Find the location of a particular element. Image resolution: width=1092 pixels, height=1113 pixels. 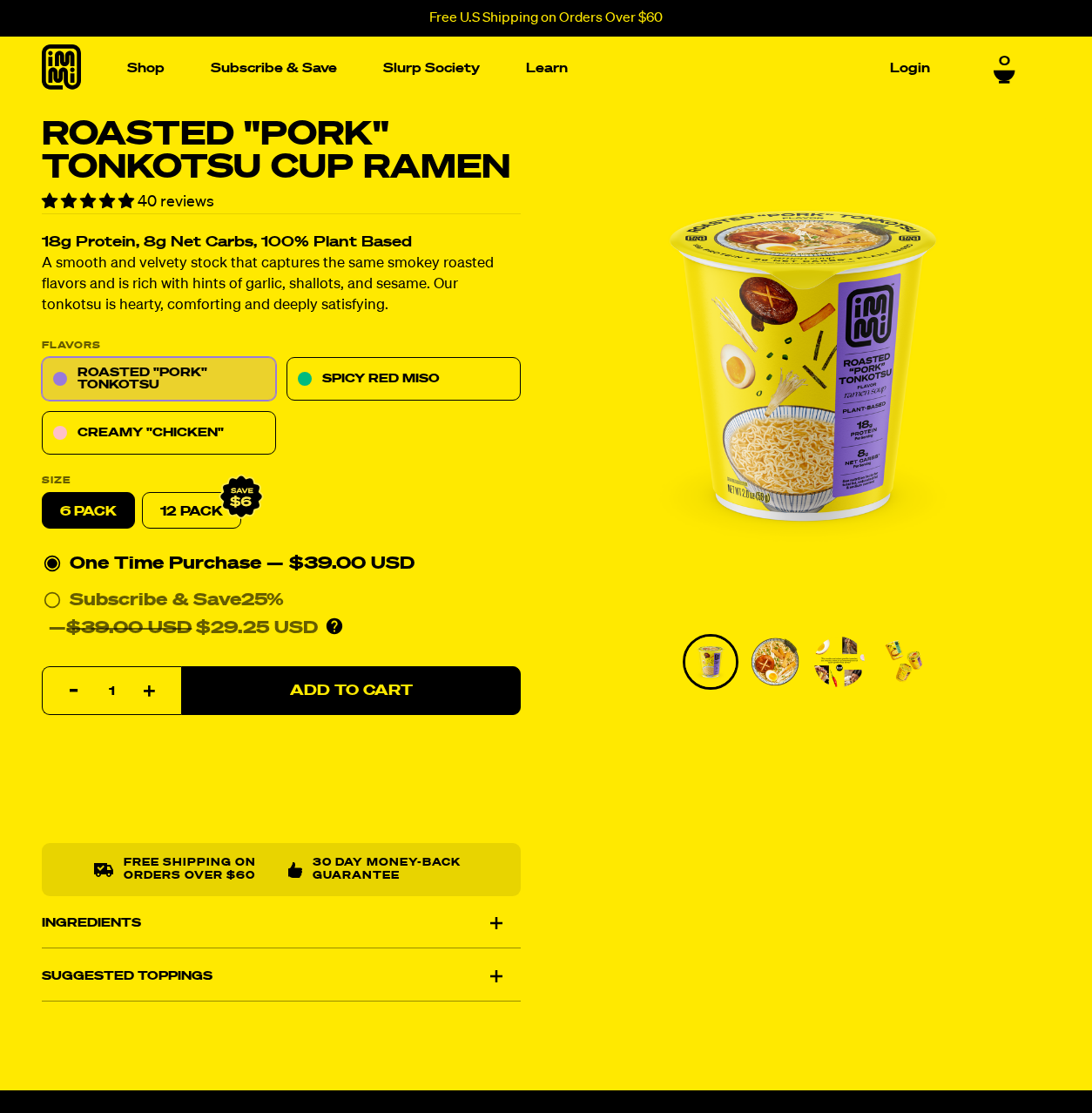

a: Login is located at coordinates (910, 68).